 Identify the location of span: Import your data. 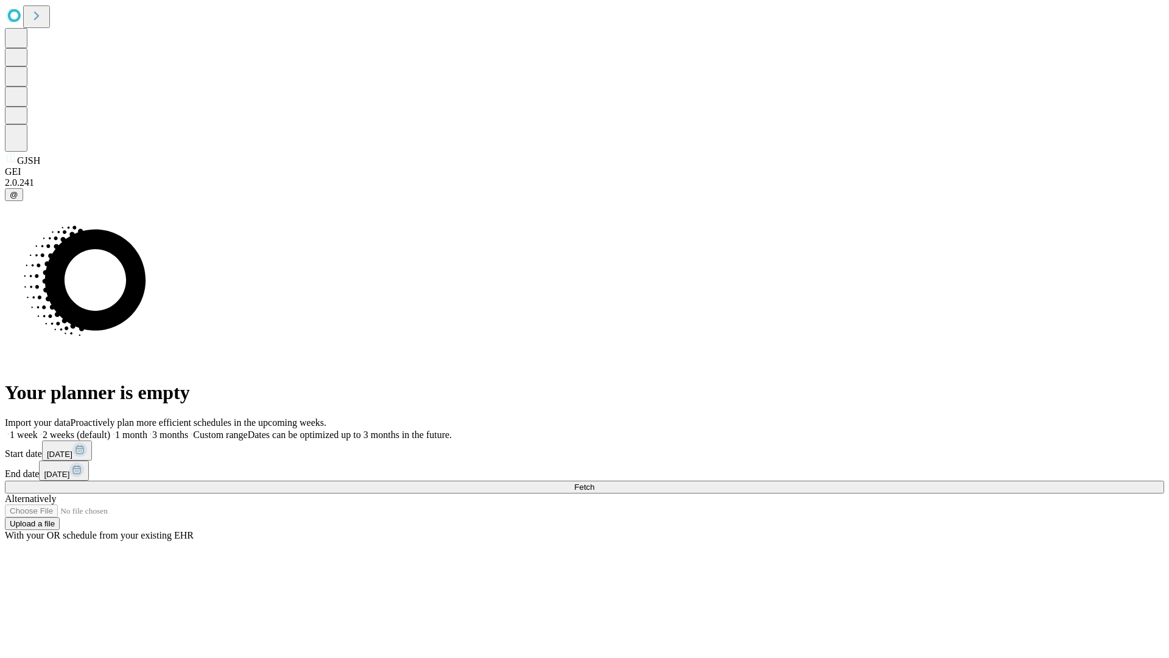
(38, 422).